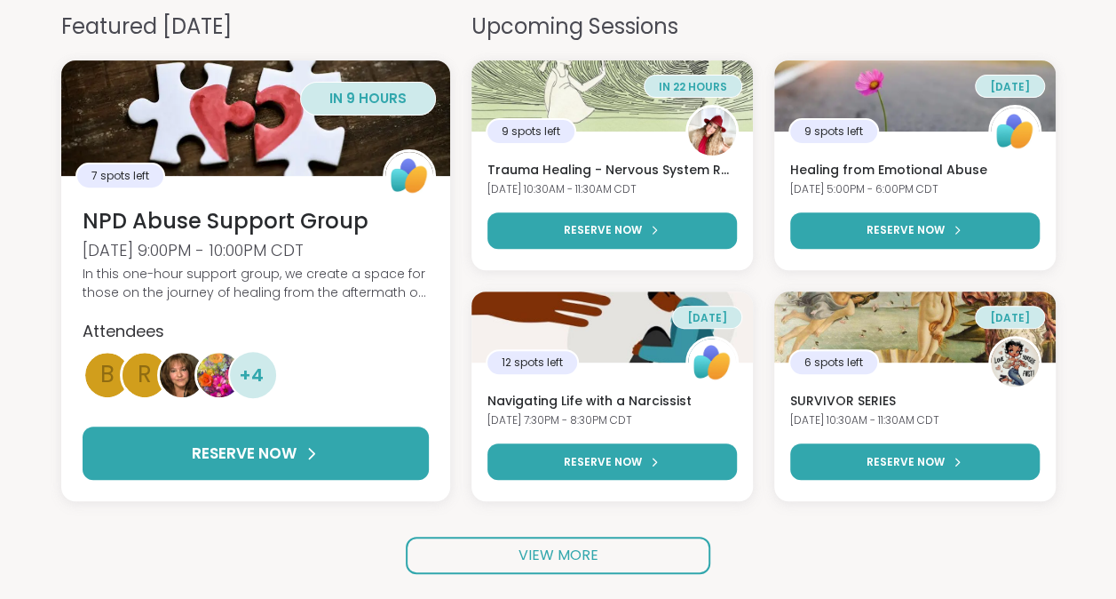 The height and width of the screenshot is (599, 1116). Describe the element at coordinates (834, 362) in the screenshot. I see `span: 6 spots left` at that location.